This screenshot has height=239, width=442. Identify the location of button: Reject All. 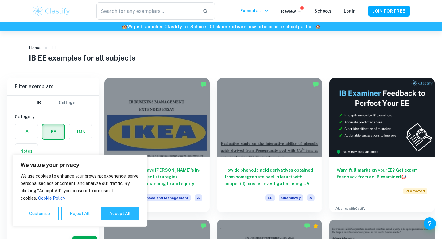
(79, 213).